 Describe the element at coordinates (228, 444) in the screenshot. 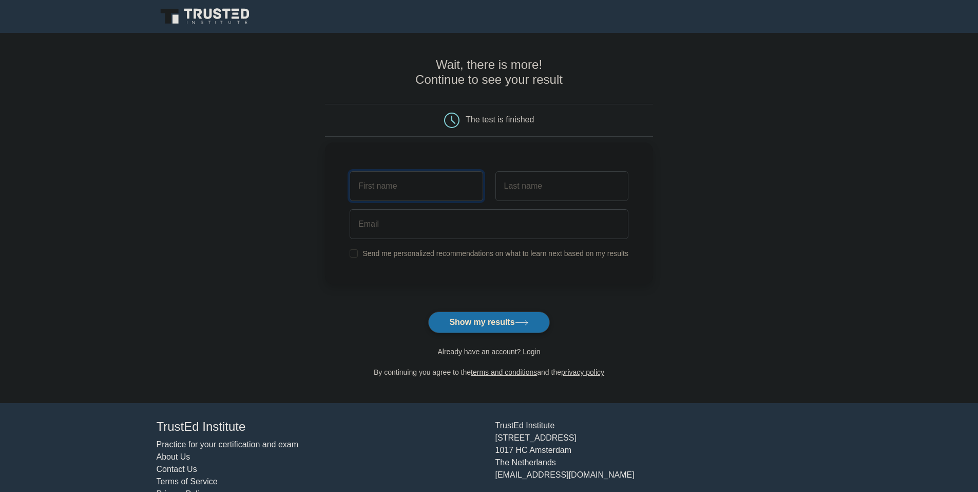

I see `a: Practice for your certification and exam` at that location.